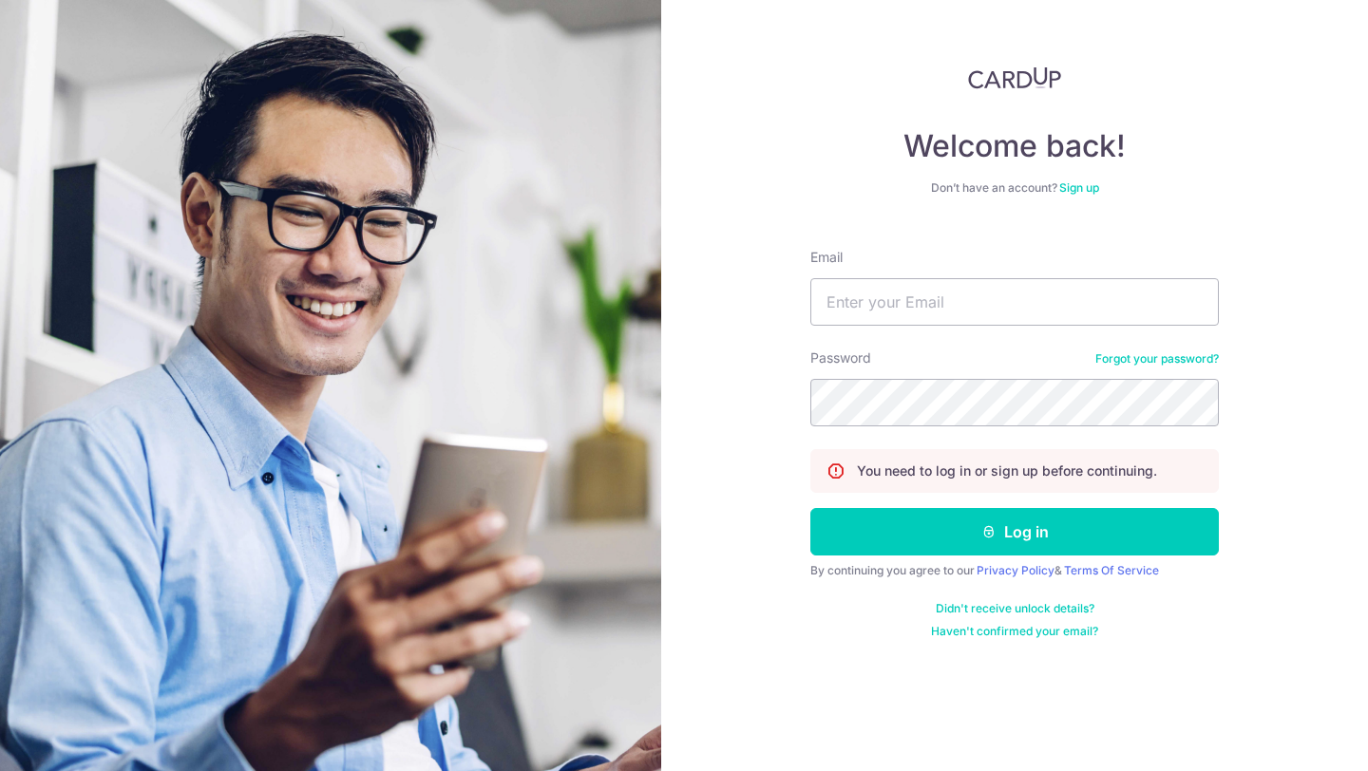  I want to click on input: Enter your Email, so click(1014, 302).